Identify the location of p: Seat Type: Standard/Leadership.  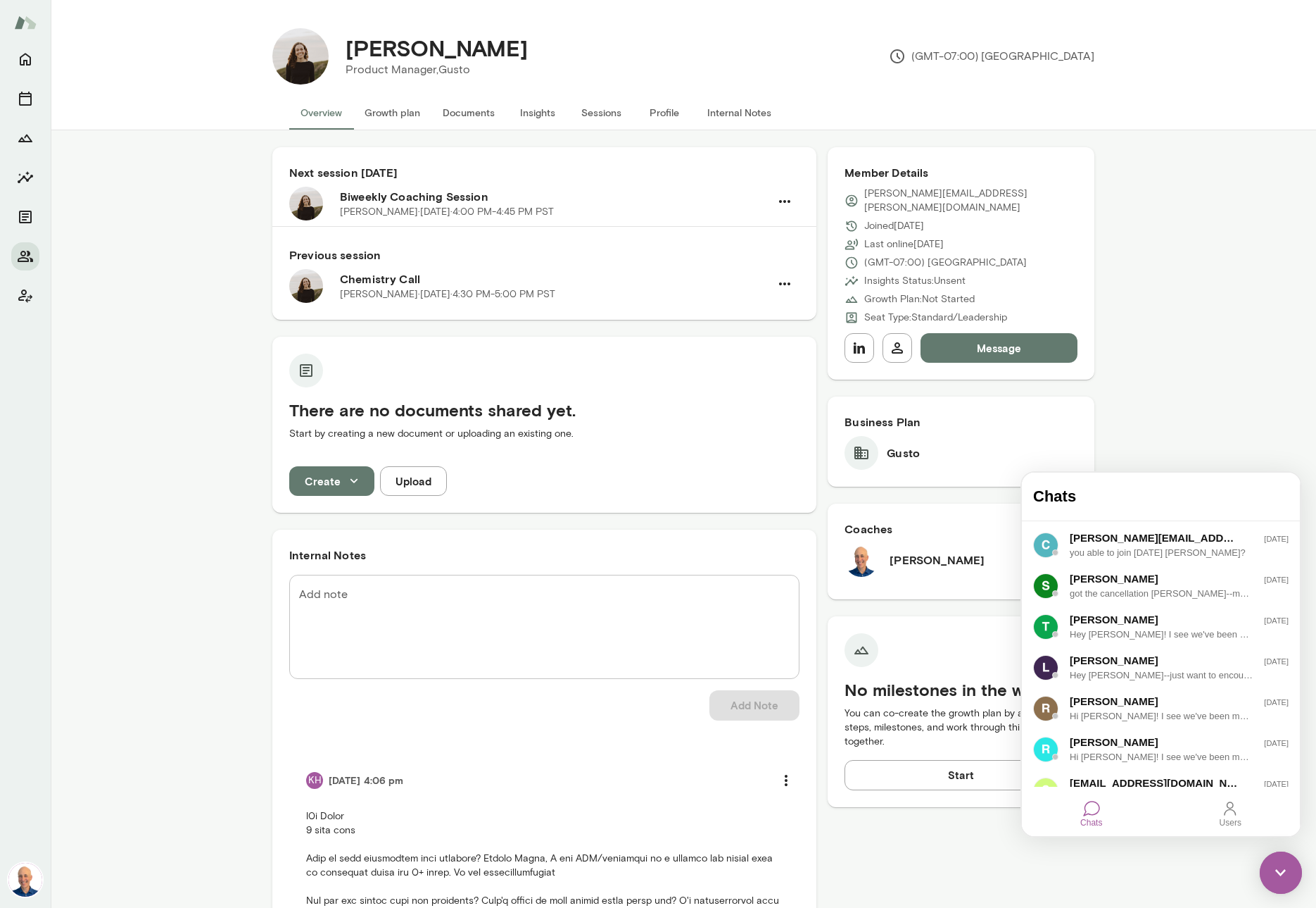
(935, 318).